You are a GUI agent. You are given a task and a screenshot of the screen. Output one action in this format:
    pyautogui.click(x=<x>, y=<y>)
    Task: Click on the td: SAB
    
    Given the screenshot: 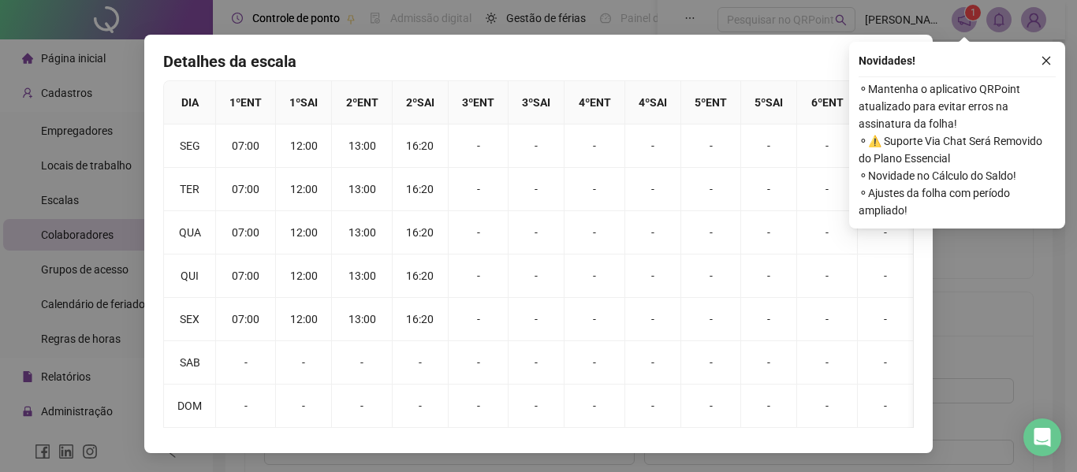 What is the action you would take?
    pyautogui.click(x=190, y=363)
    